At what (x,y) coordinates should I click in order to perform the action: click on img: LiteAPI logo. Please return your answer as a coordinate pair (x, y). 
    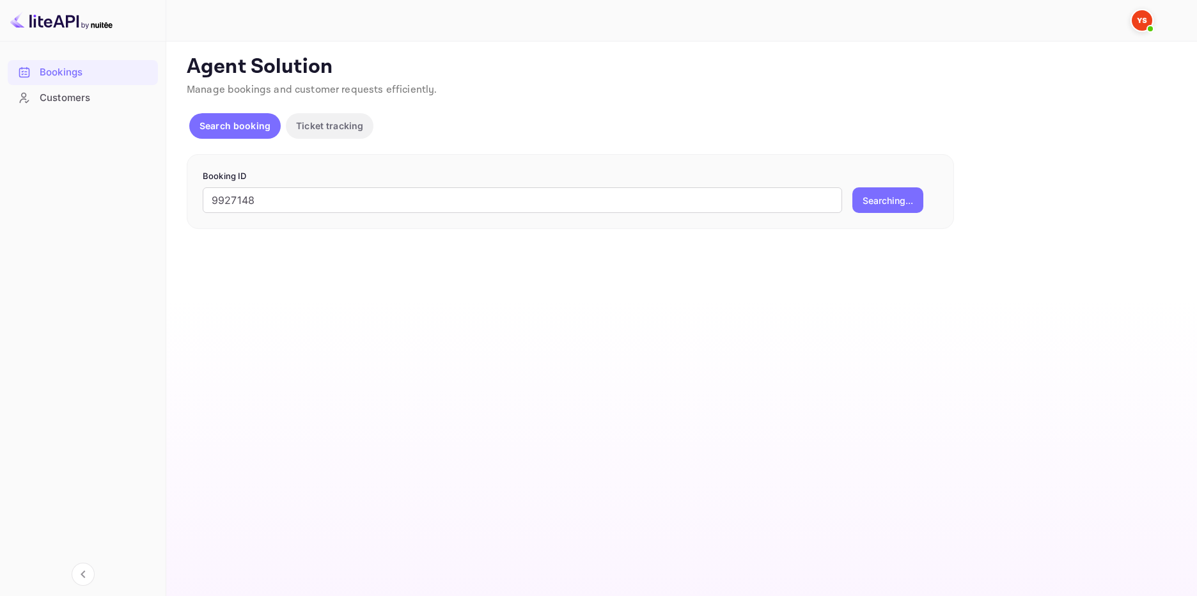
    Looking at the image, I should click on (61, 20).